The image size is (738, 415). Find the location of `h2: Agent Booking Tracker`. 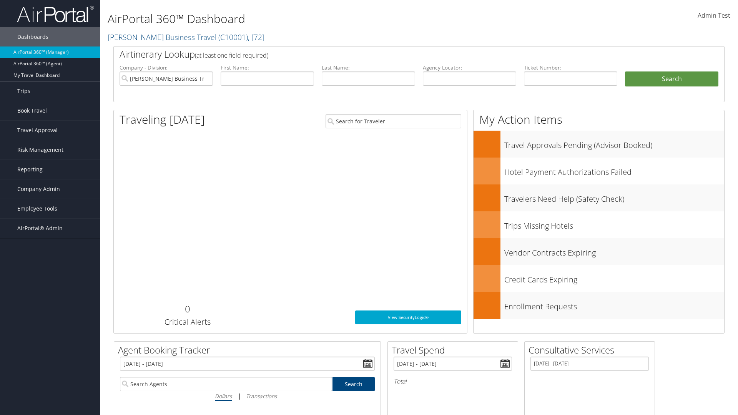

h2: Agent Booking Tracker is located at coordinates (249, 350).